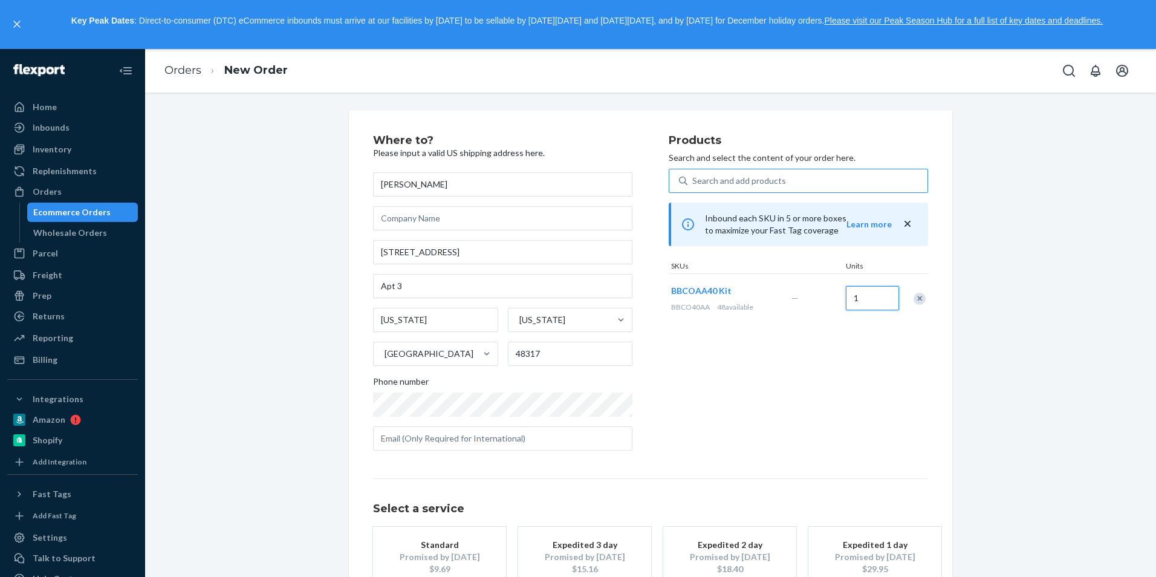 This screenshot has height=577, width=1156. What do you see at coordinates (1122, 71) in the screenshot?
I see `button: Open account menu` at bounding box center [1122, 71].